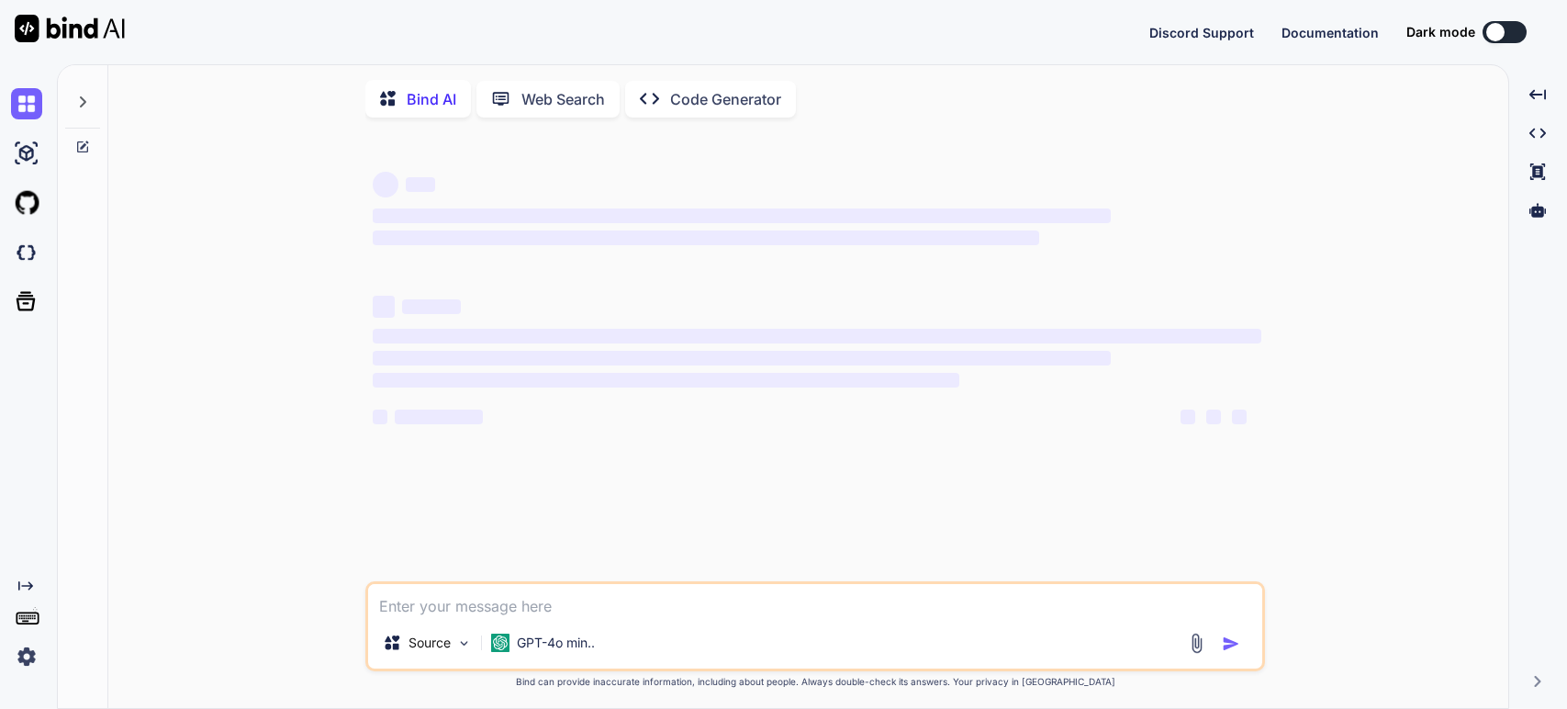 This screenshot has width=1567, height=709. Describe the element at coordinates (556, 643) in the screenshot. I see `p: GPT-4o min..` at that location.